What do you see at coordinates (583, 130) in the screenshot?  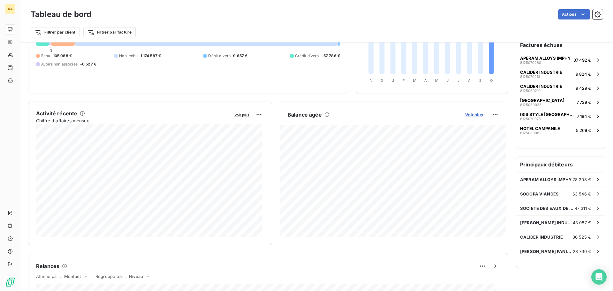 I see `span: 5 269 €` at bounding box center [583, 130].